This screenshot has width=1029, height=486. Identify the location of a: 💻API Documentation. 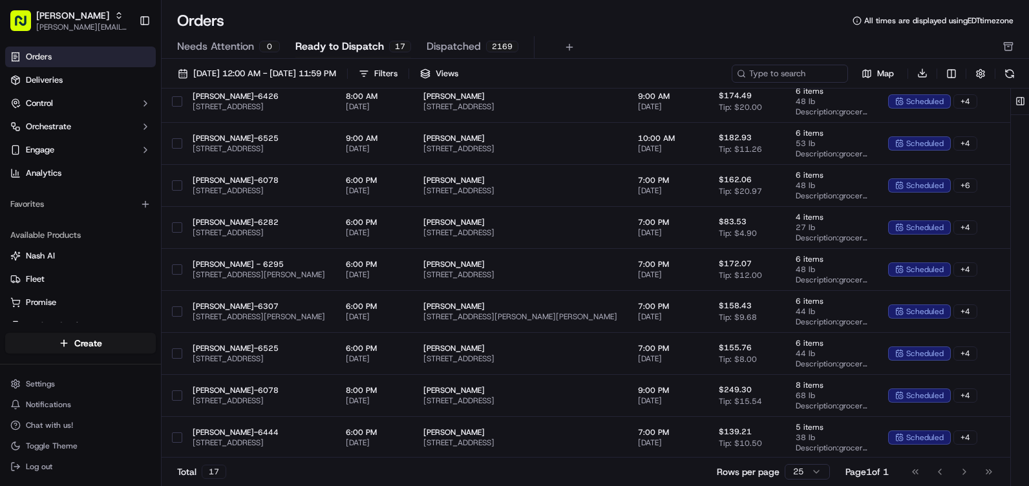
(158, 194).